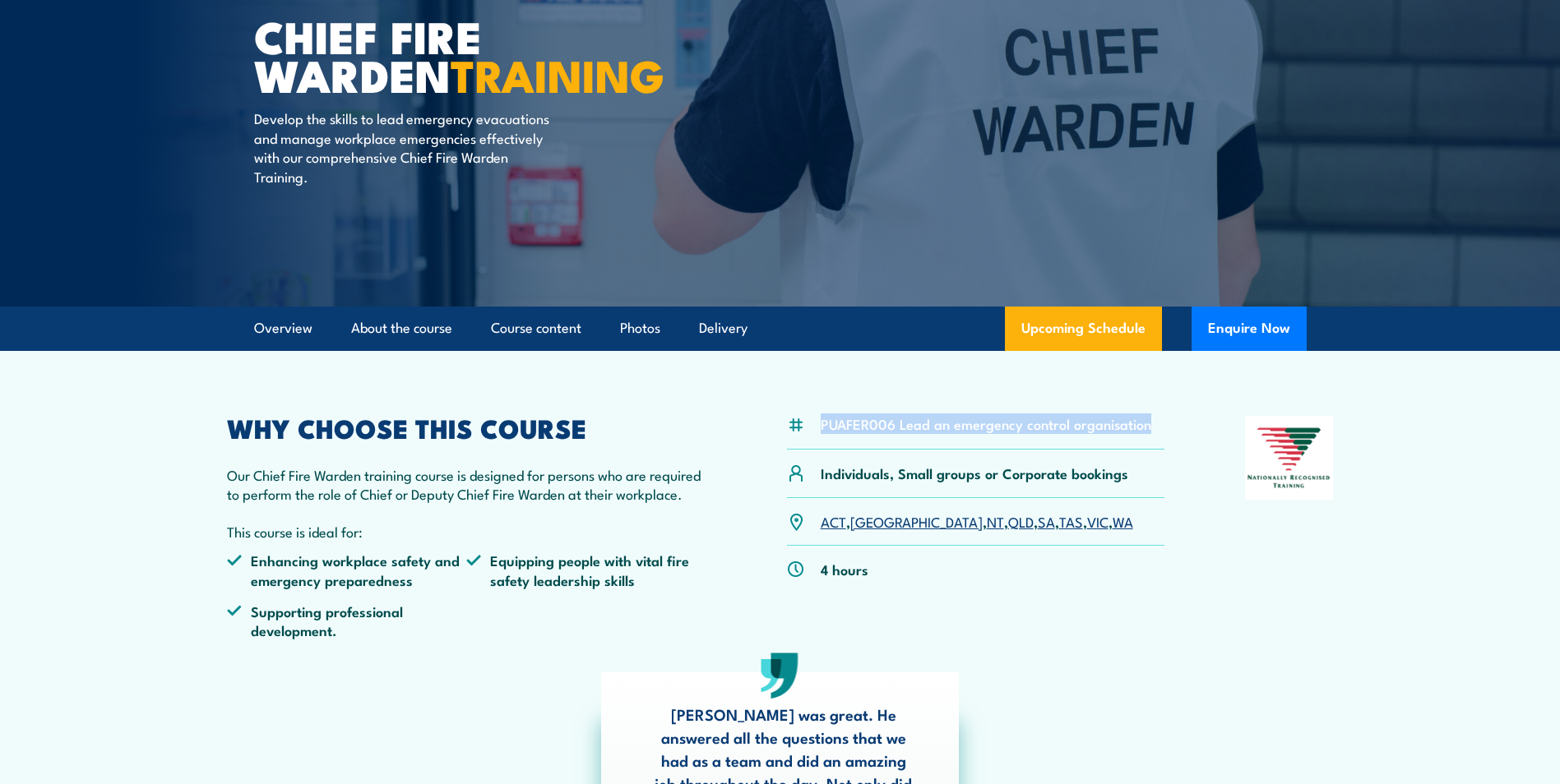 This screenshot has height=784, width=1560. I want to click on a: QLD, so click(1021, 521).